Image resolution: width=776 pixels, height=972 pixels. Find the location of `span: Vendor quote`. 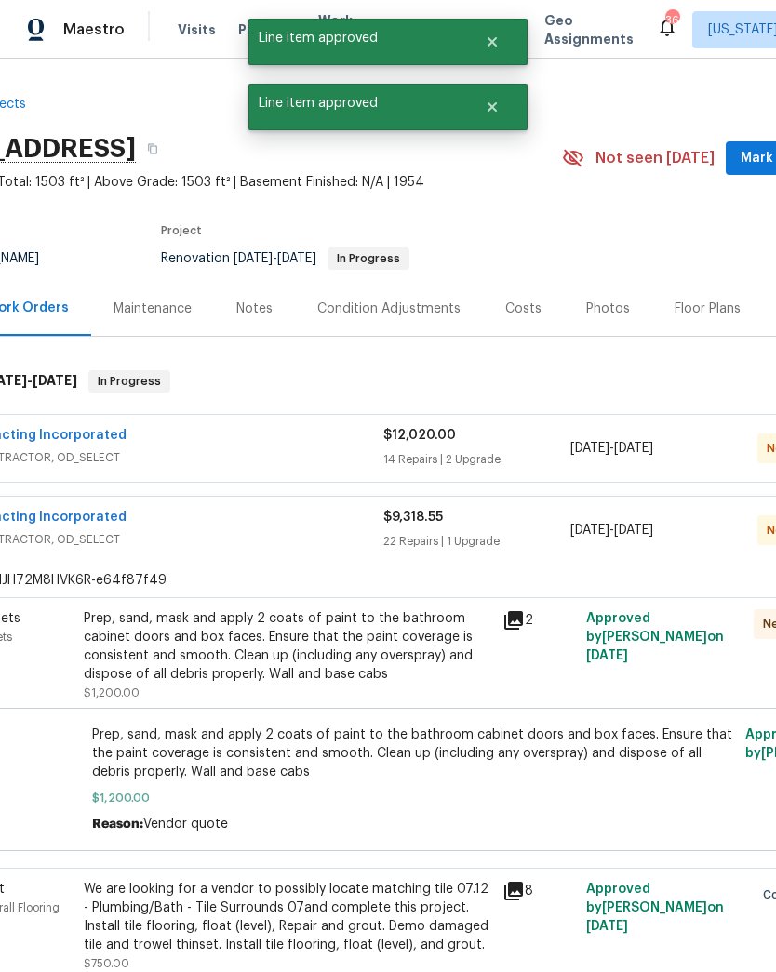

span: Vendor quote is located at coordinates (185, 825).